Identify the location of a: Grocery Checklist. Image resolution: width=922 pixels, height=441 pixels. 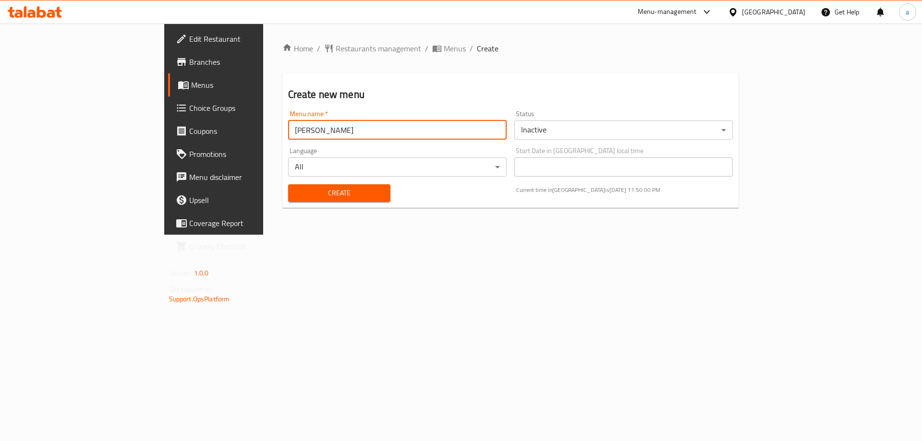
(243, 246).